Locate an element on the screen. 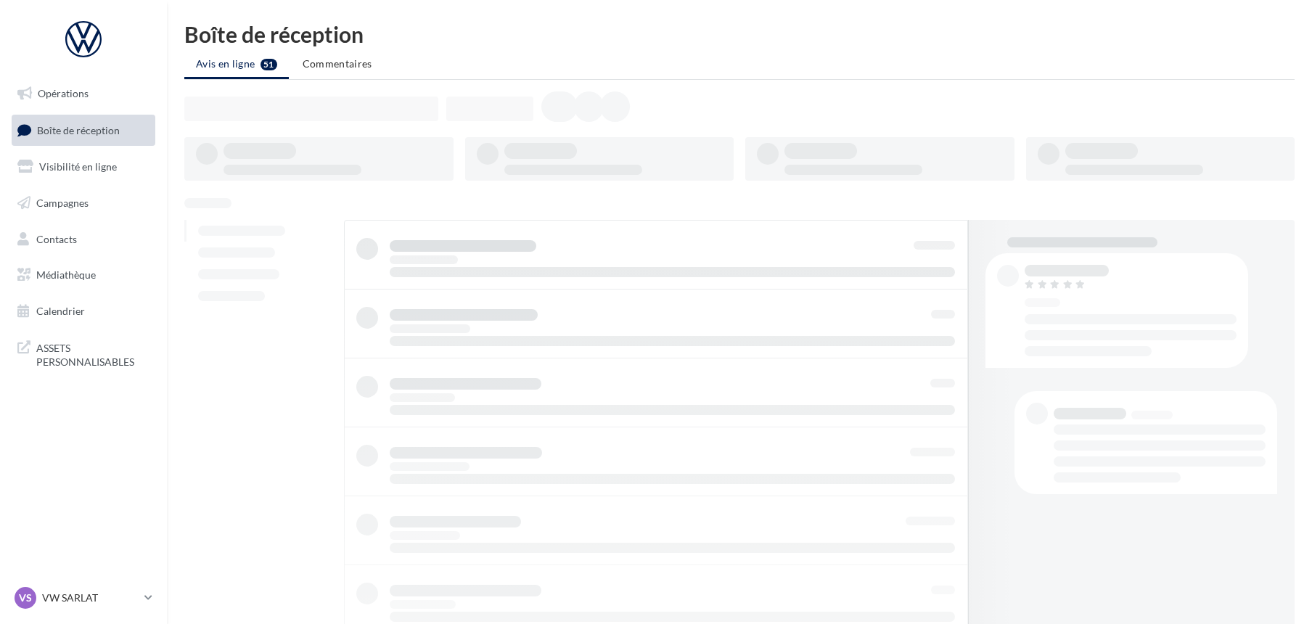 The image size is (1312, 624). span: Commentaires is located at coordinates (337, 63).